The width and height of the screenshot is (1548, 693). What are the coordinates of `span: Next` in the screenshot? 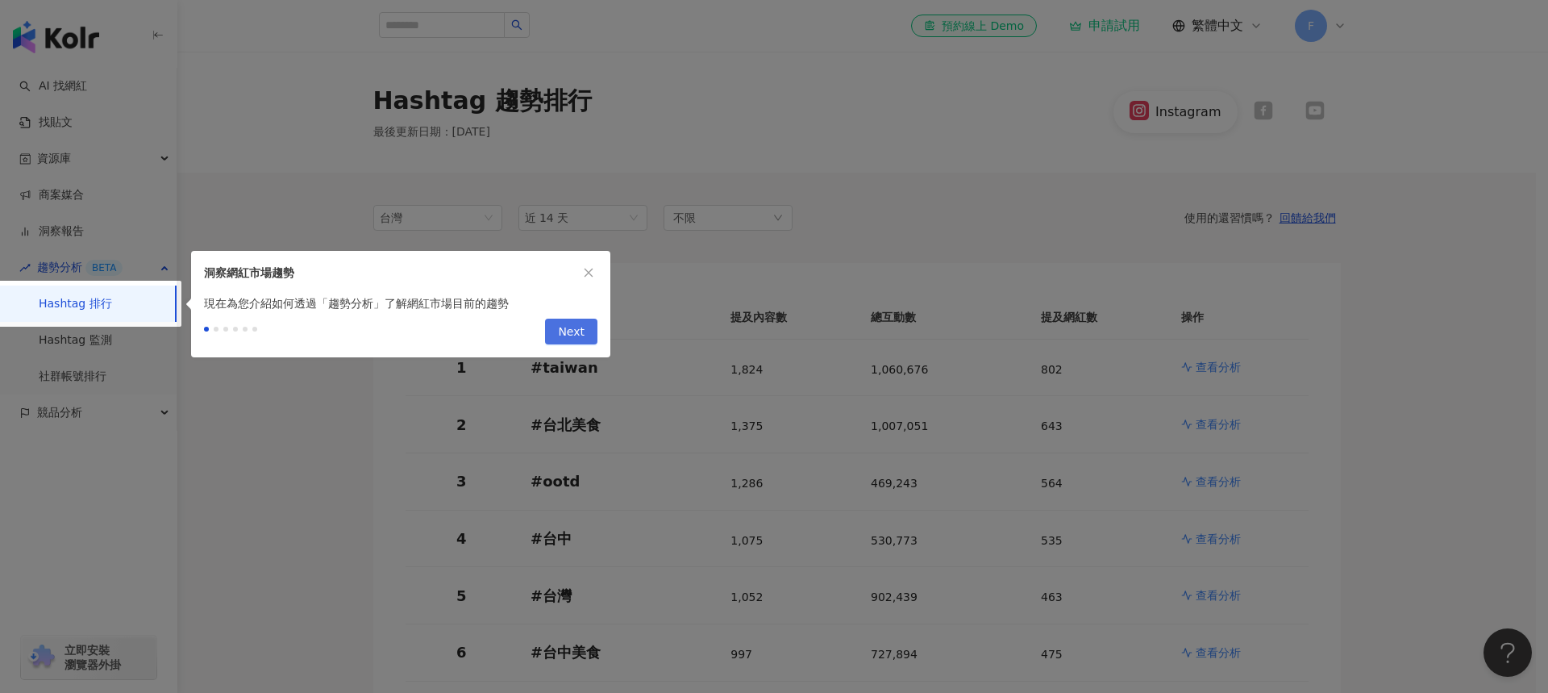 It's located at (571, 332).